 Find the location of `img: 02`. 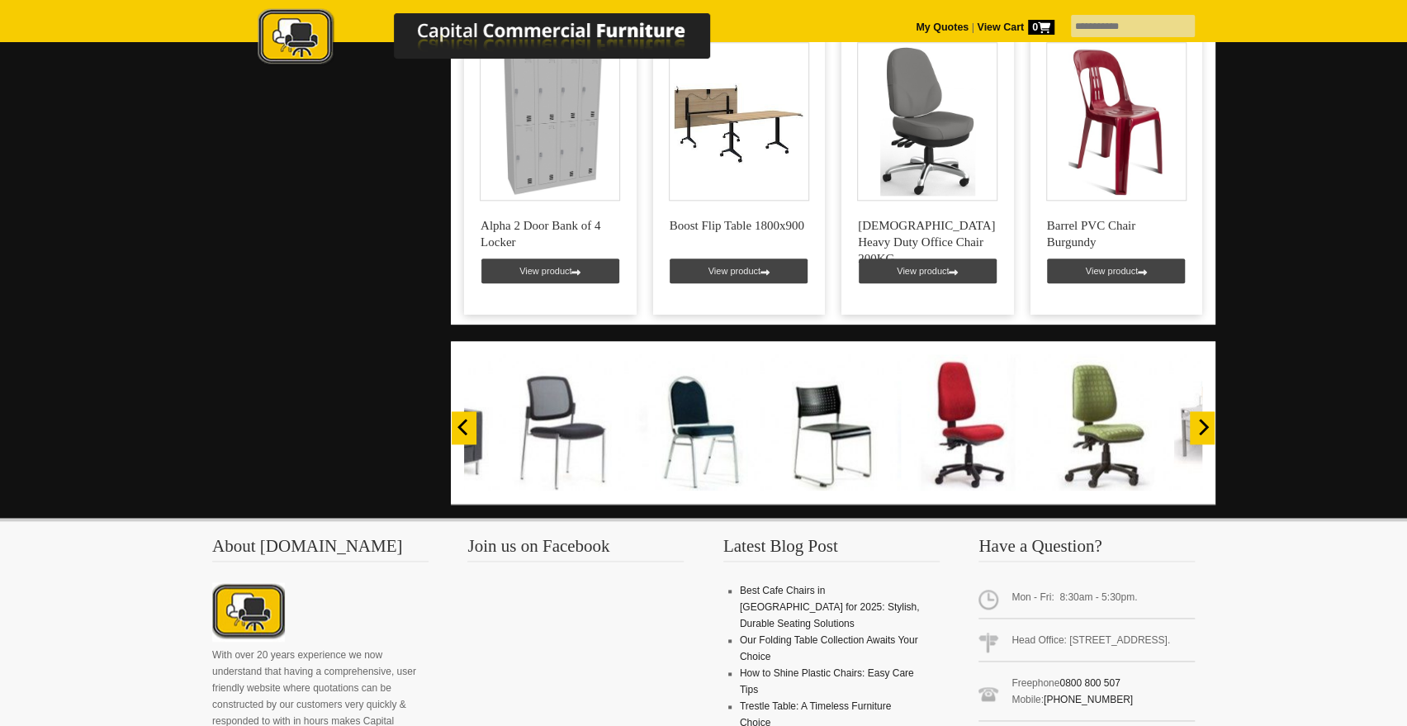

img: 02 is located at coordinates (1242, 422).